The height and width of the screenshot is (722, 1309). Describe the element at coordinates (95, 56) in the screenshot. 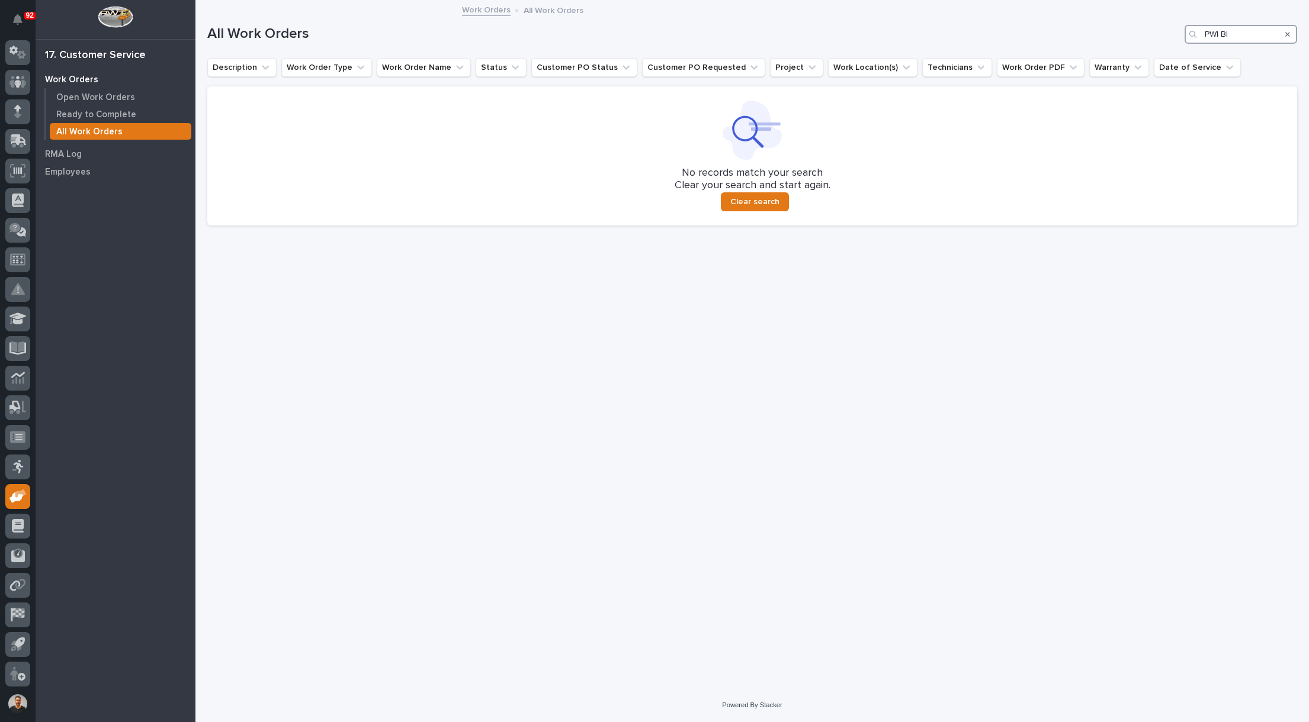

I see `div: 17. Customer Service` at that location.